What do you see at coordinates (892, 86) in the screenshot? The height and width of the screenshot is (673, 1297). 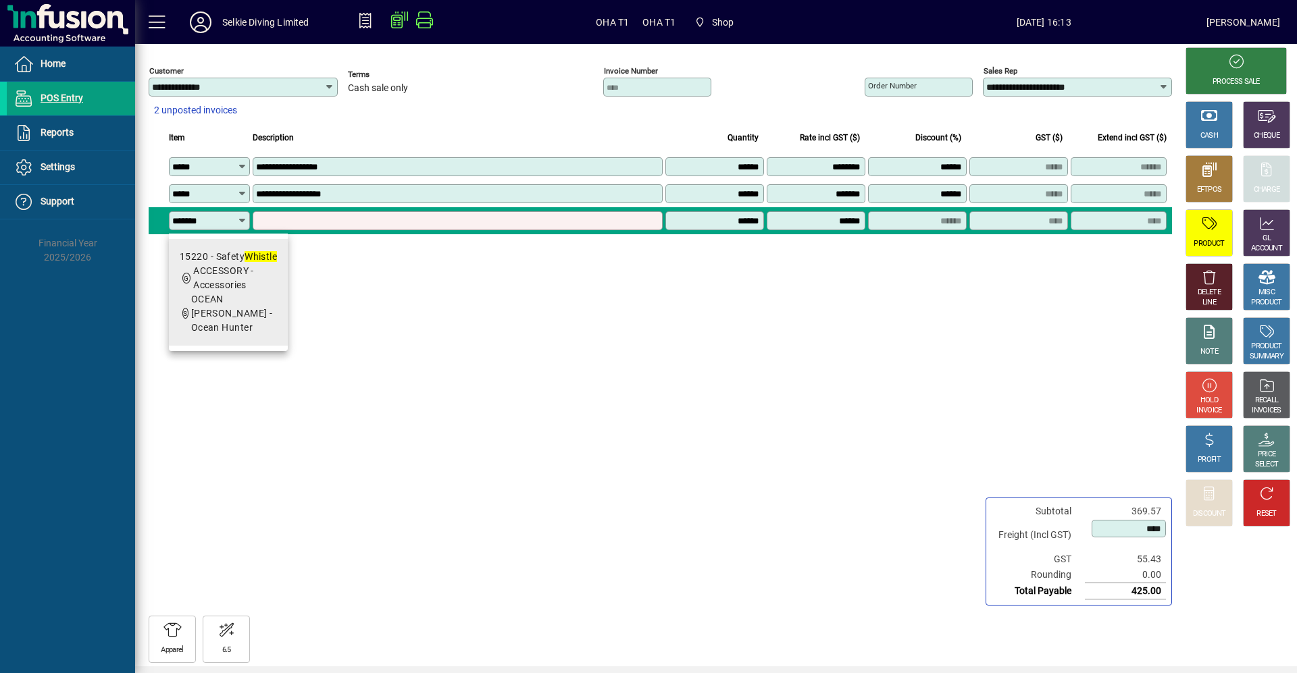 I see `mat-label: Order number` at bounding box center [892, 86].